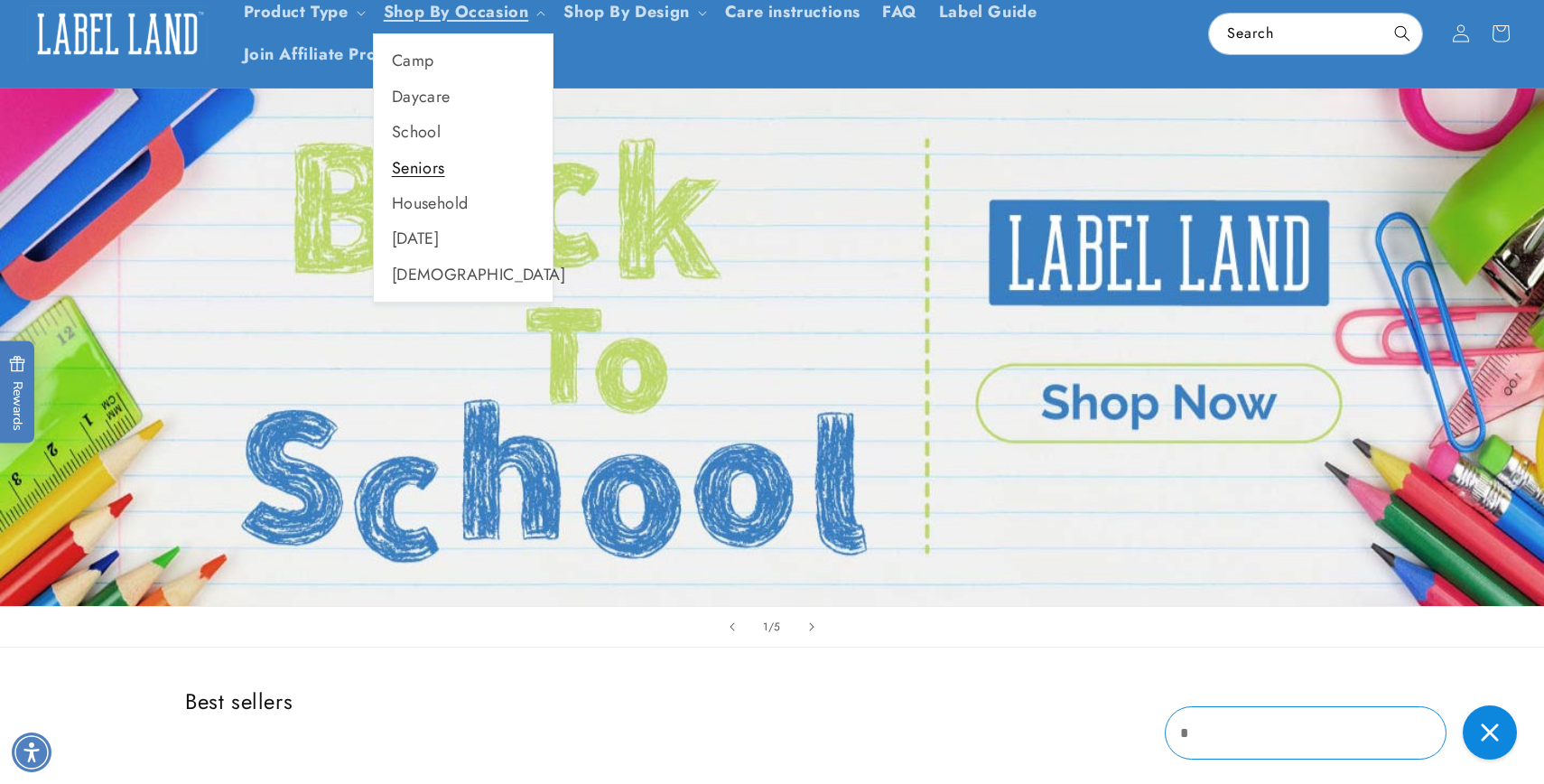 The height and width of the screenshot is (784, 1544). Describe the element at coordinates (456, 12) in the screenshot. I see `span: Shop By Occasion` at that location.